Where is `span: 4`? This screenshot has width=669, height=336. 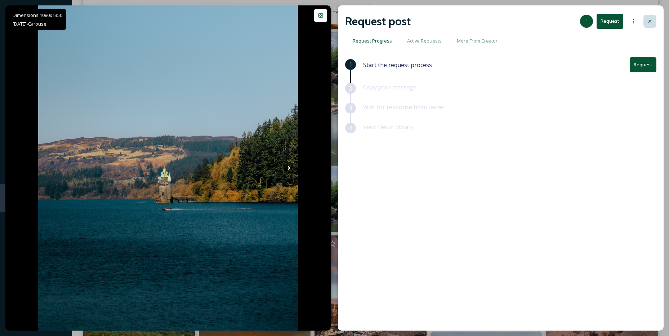
span: 4 is located at coordinates (351, 128).